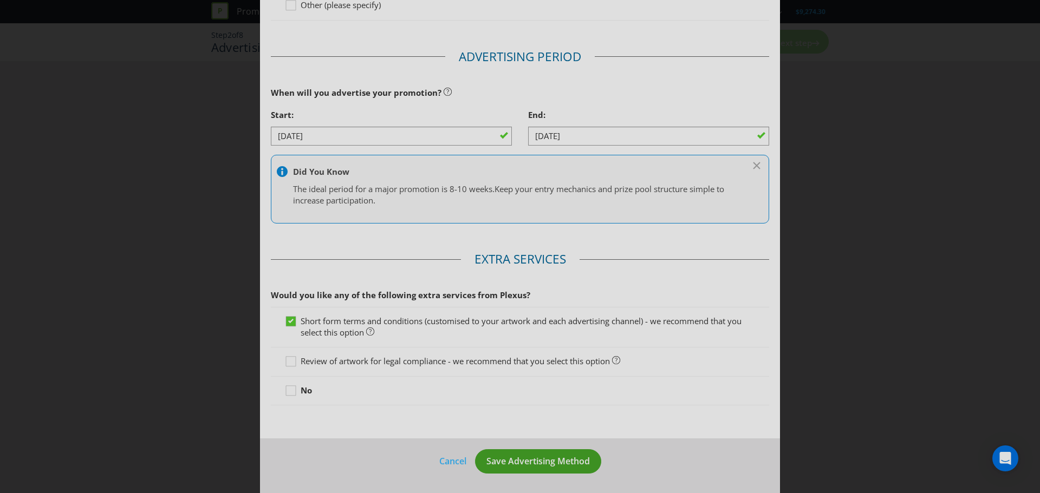 Image resolution: width=1040 pixels, height=493 pixels. Describe the element at coordinates (538, 461) in the screenshot. I see `span: Save Advertising Method` at that location.